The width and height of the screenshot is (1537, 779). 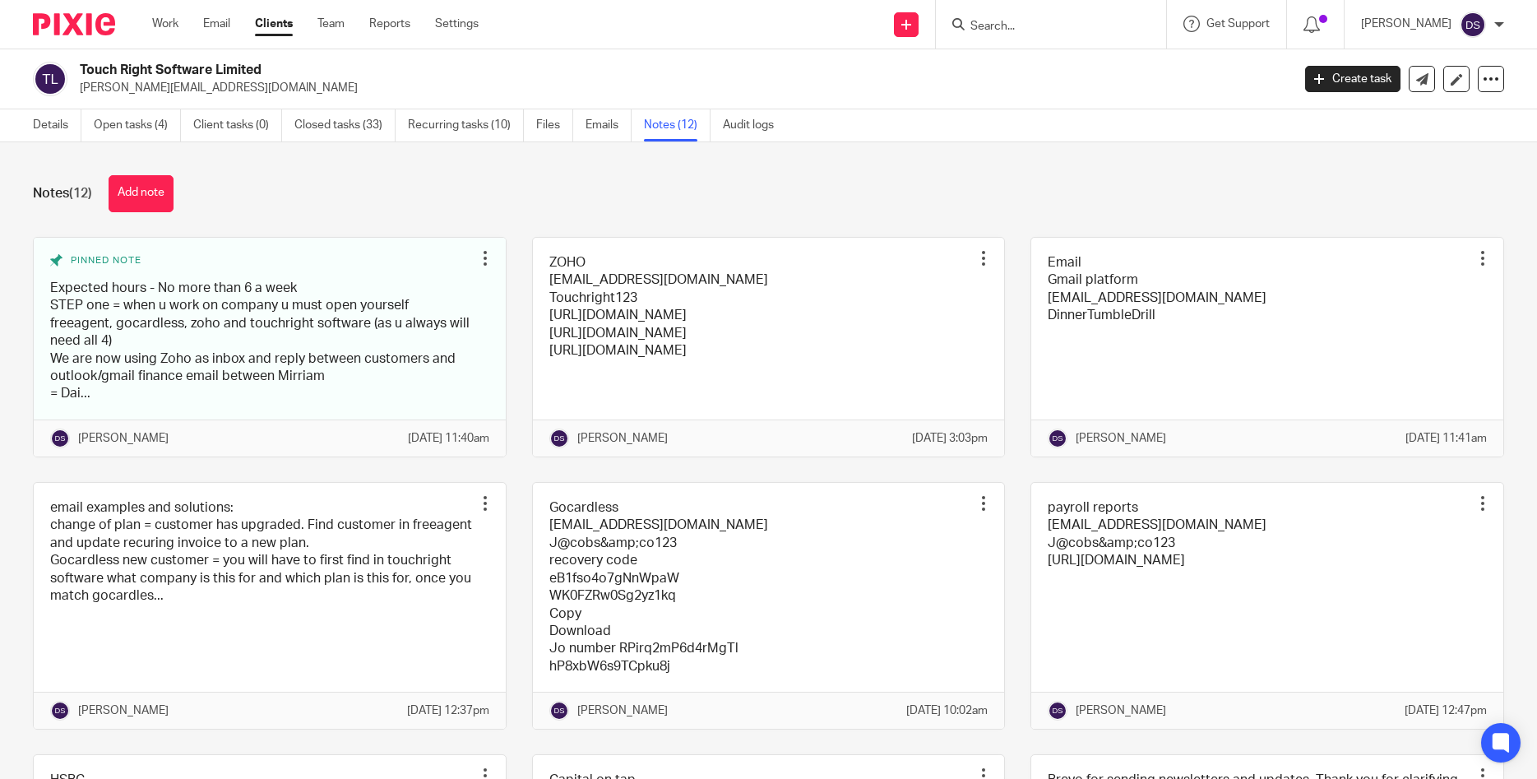 What do you see at coordinates (1353, 79) in the screenshot?
I see `a: Create task` at bounding box center [1353, 79].